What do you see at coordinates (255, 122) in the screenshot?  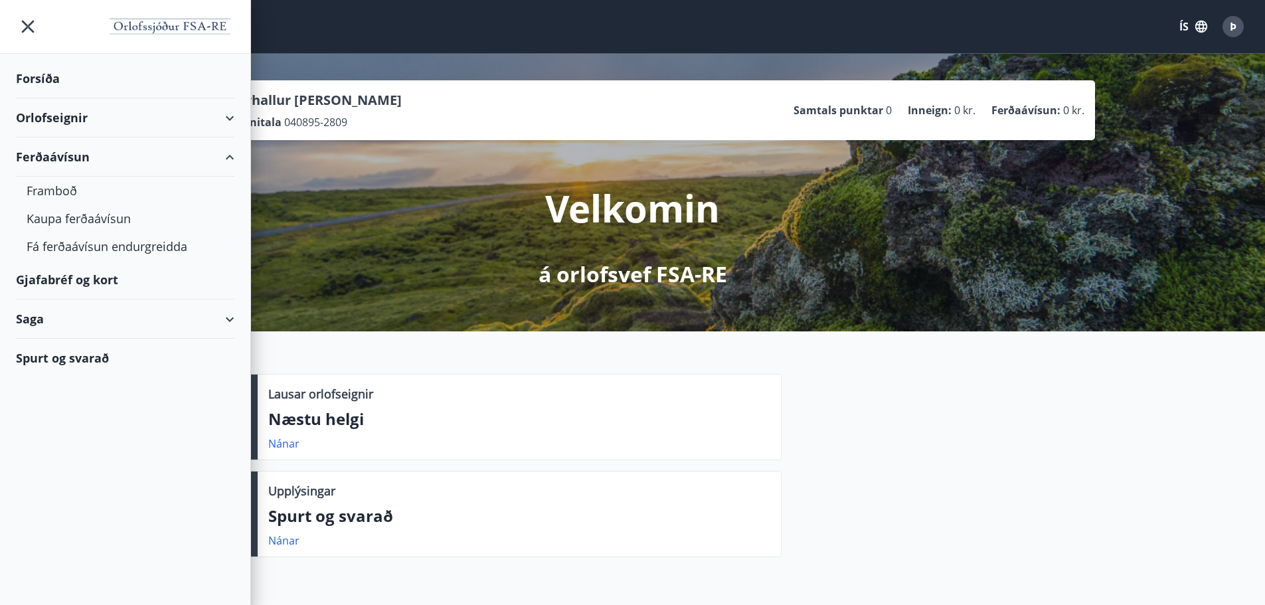 I see `p: Kennitala` at bounding box center [255, 122].